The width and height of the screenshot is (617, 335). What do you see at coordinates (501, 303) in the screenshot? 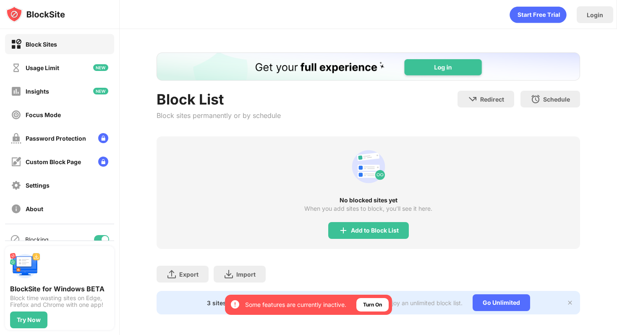
I see `div: Go Unlimited` at bounding box center [501, 303].